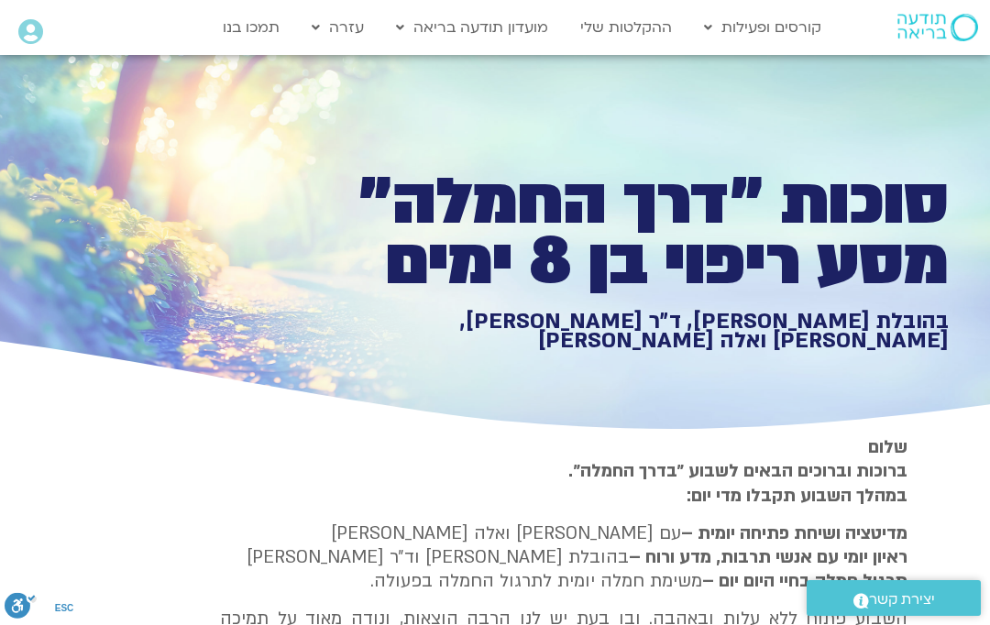 Image resolution: width=990 pixels, height=625 pixels. I want to click on b: ראיון יומי עם אנשי תרבות, מדע ורוח –, so click(768, 557).